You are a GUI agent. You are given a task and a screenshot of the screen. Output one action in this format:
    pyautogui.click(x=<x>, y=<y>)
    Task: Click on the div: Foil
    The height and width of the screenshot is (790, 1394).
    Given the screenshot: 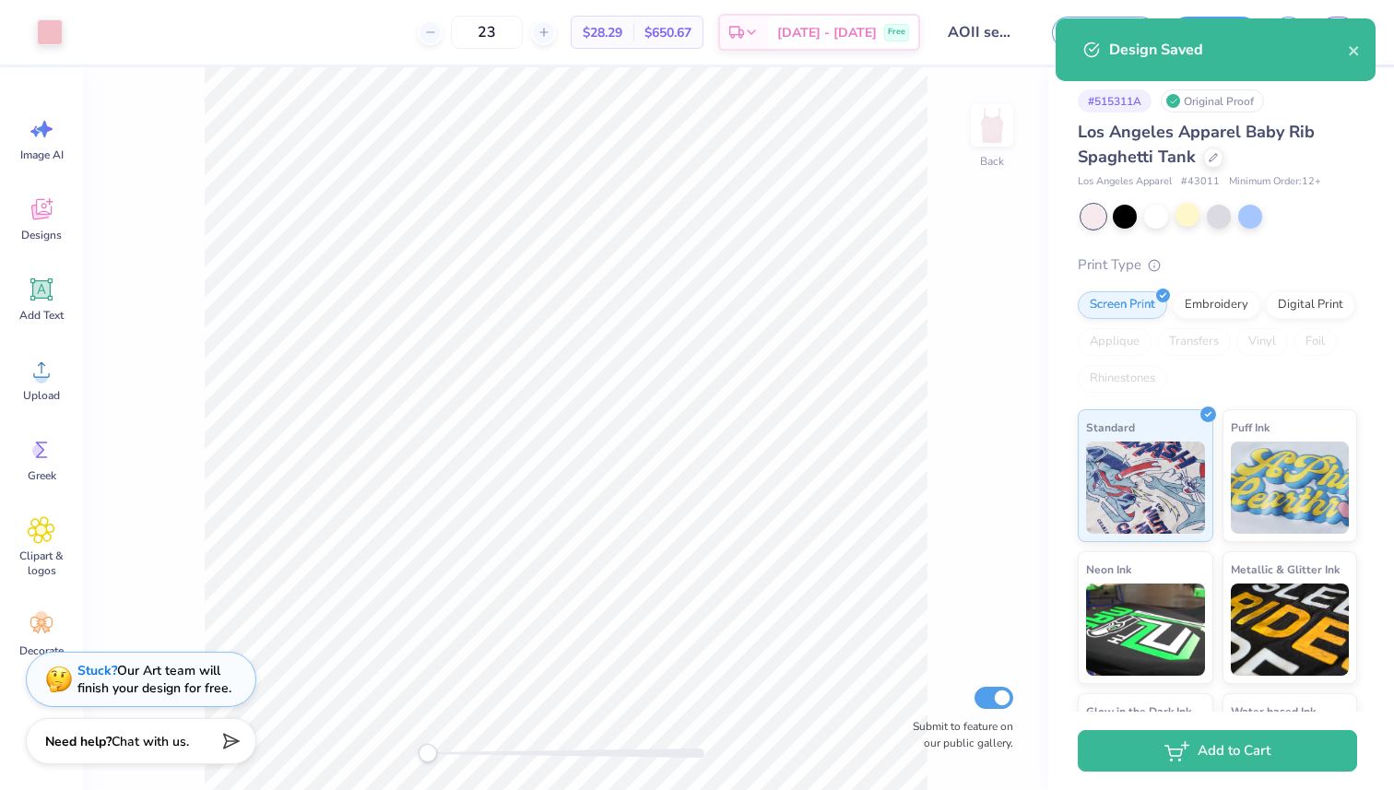 What is the action you would take?
    pyautogui.click(x=1315, y=342)
    